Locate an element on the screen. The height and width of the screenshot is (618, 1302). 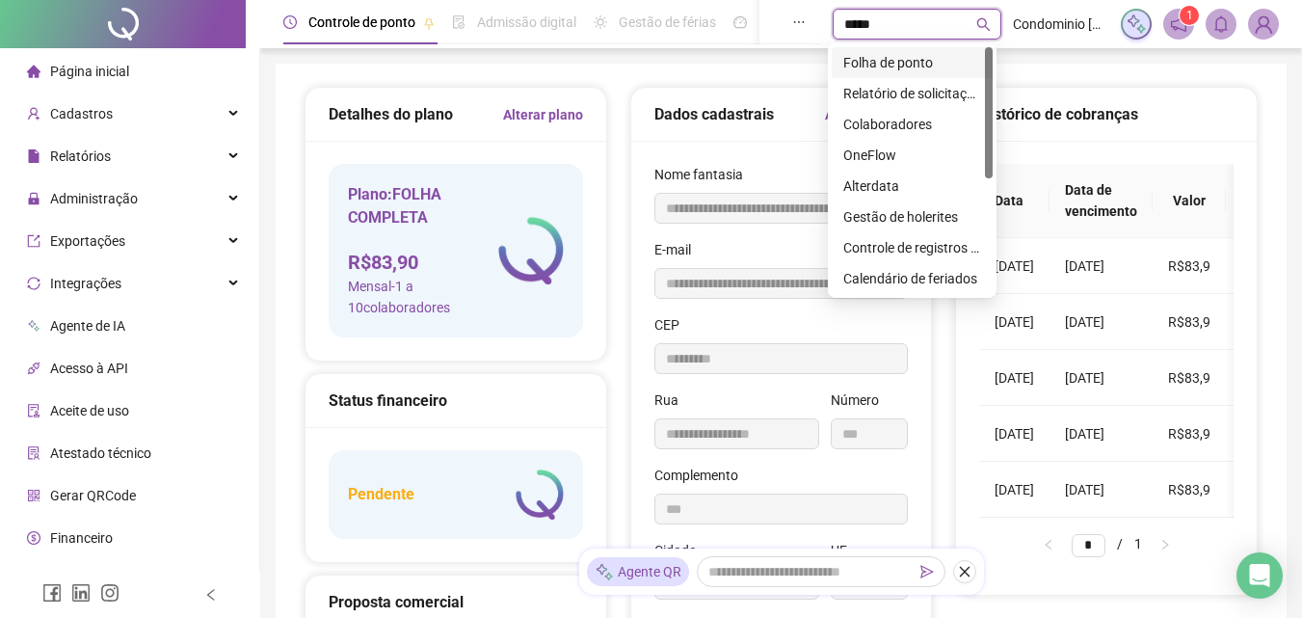
span: Painel do DP is located at coordinates (796, 22).